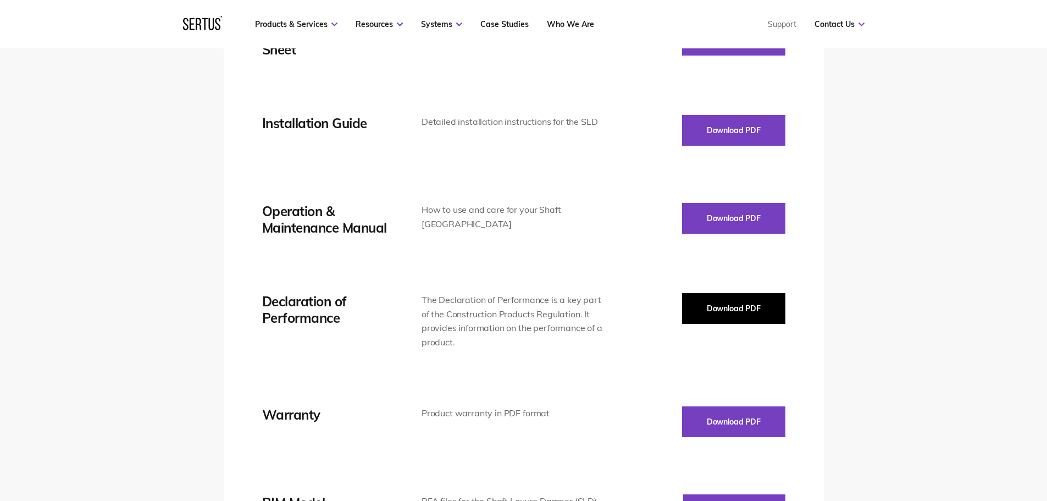  Describe the element at coordinates (325, 309) in the screenshot. I see `div: Declaration of Performance` at that location.